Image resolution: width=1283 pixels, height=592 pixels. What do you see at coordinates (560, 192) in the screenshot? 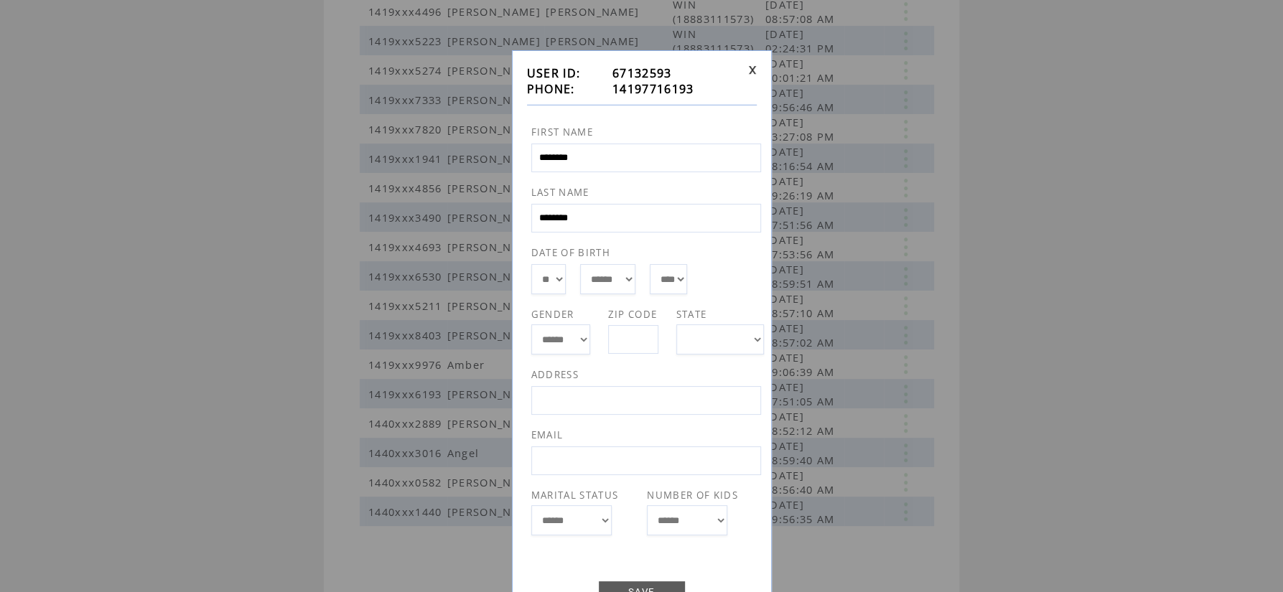
I see `span: LAST NAME` at bounding box center [560, 192].